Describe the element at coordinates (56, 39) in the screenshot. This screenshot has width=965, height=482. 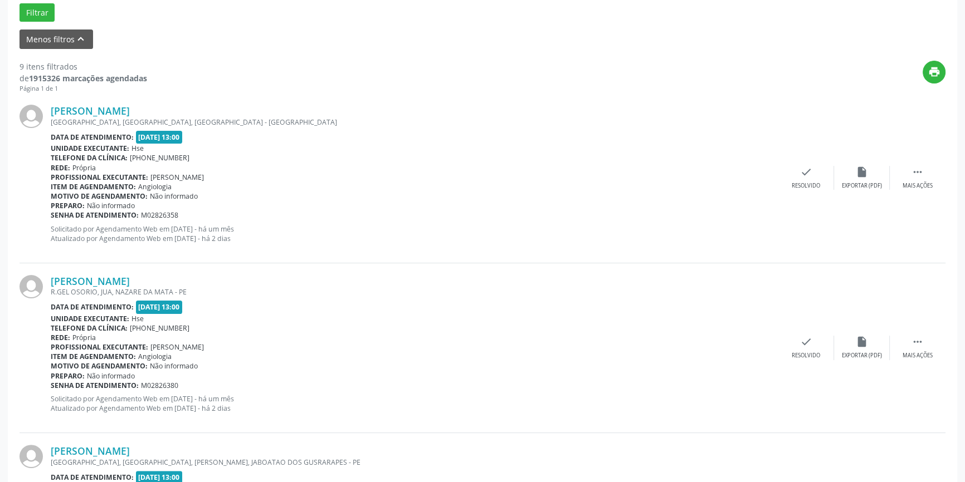
I see `button: Menos filtroskeyboard_arrow_up` at that location.